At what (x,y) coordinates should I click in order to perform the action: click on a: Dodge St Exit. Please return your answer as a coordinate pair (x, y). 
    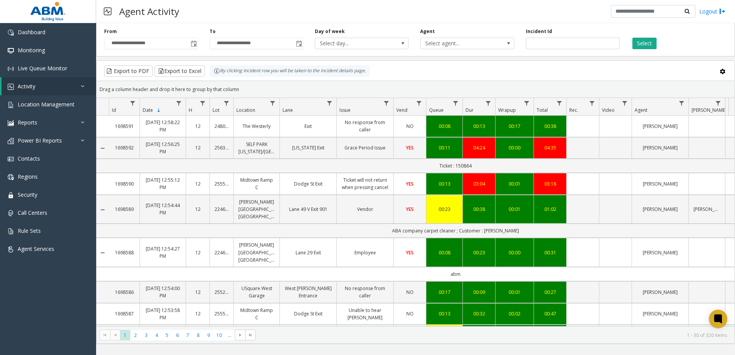
    Looking at the image, I should click on (308, 314).